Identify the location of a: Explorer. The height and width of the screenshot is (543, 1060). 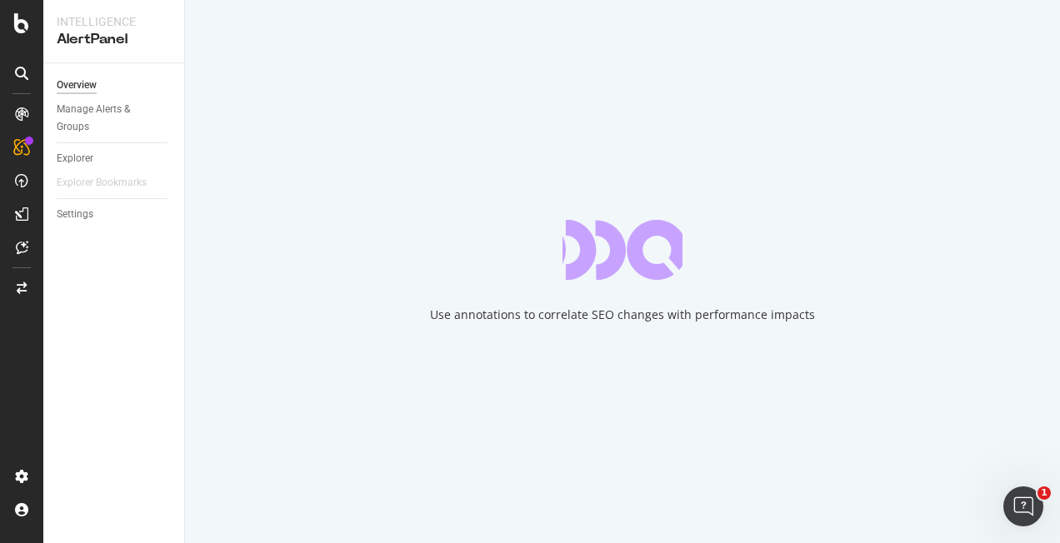
(114, 158).